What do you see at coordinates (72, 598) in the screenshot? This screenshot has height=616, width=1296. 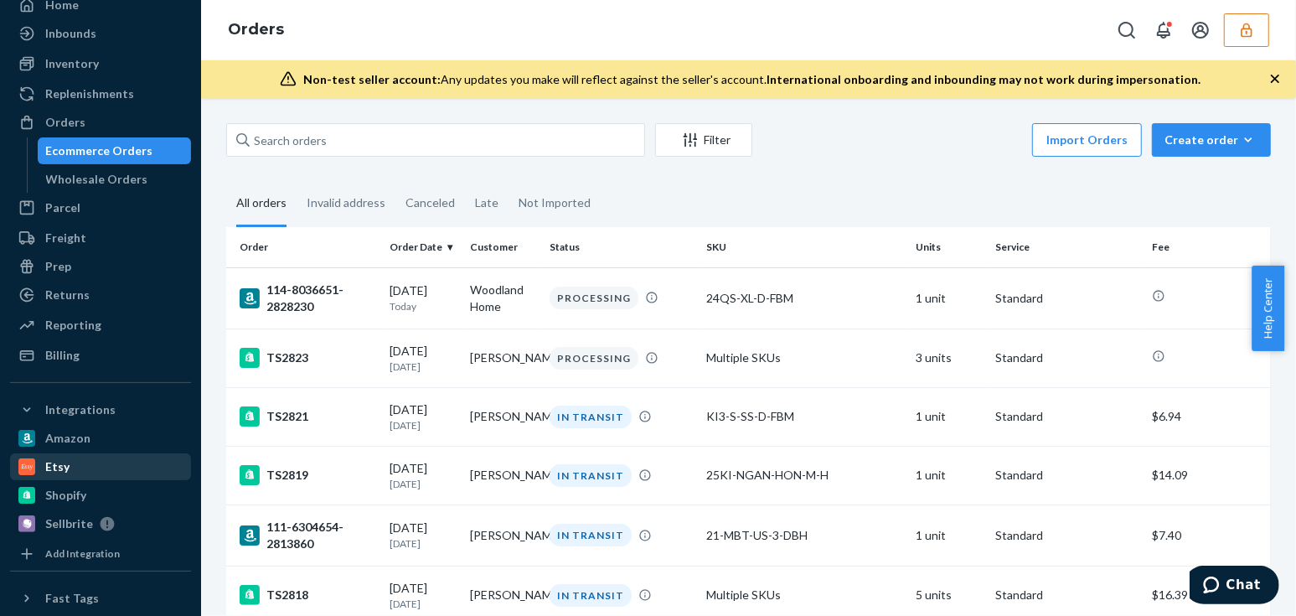 I see `div: Fast Tags` at bounding box center [72, 598].